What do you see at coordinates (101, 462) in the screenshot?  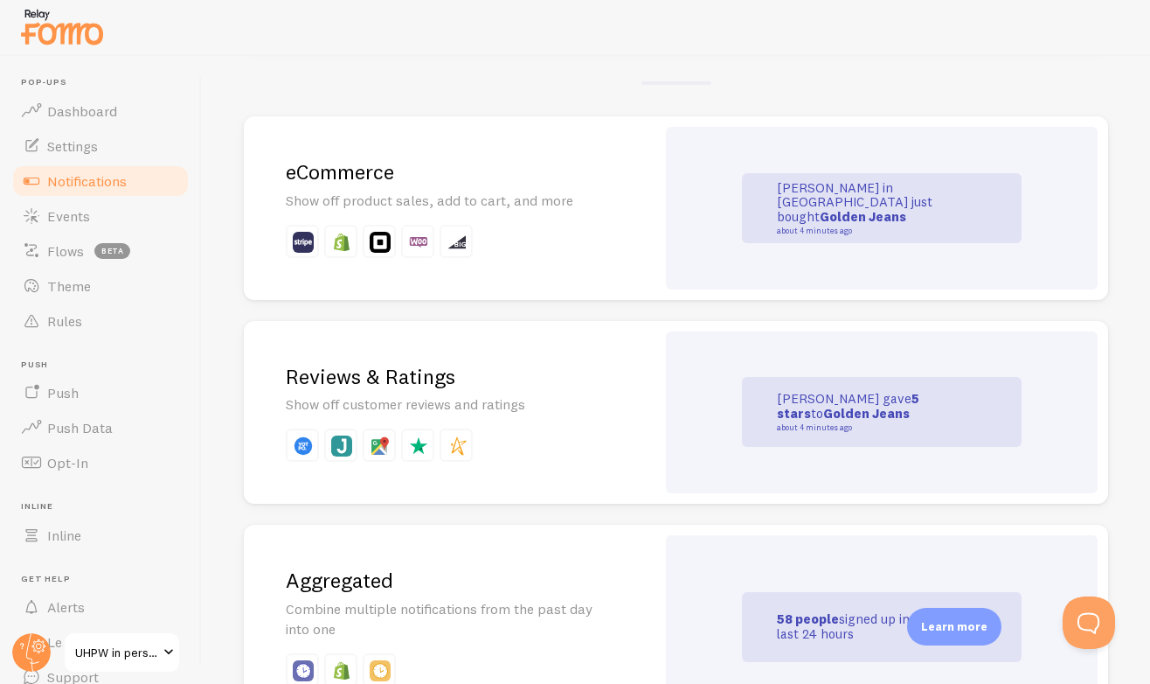 I see `a: Opt-In` at bounding box center [101, 462].